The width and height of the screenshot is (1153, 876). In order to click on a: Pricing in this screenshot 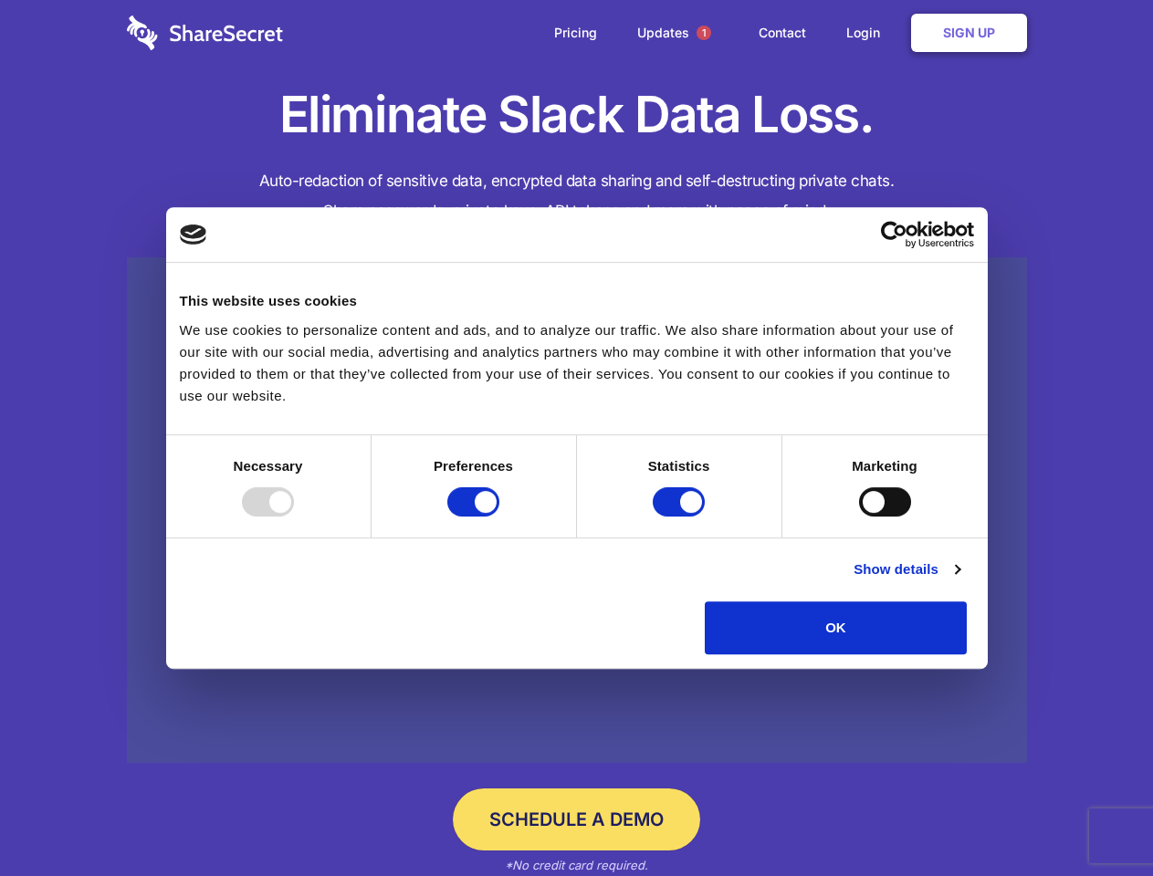, I will do `click(575, 33)`.